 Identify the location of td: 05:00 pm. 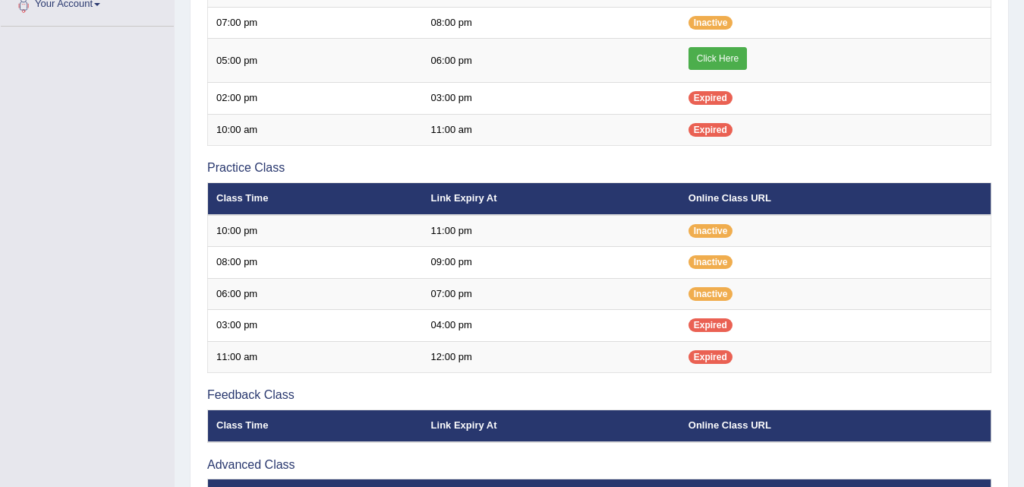
(315, 61).